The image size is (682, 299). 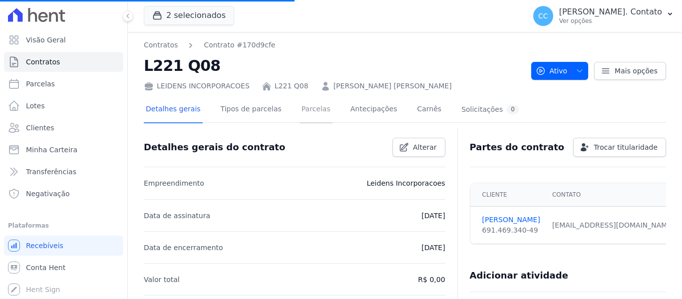 What do you see at coordinates (429, 110) in the screenshot?
I see `a: Carnês` at bounding box center [429, 110].